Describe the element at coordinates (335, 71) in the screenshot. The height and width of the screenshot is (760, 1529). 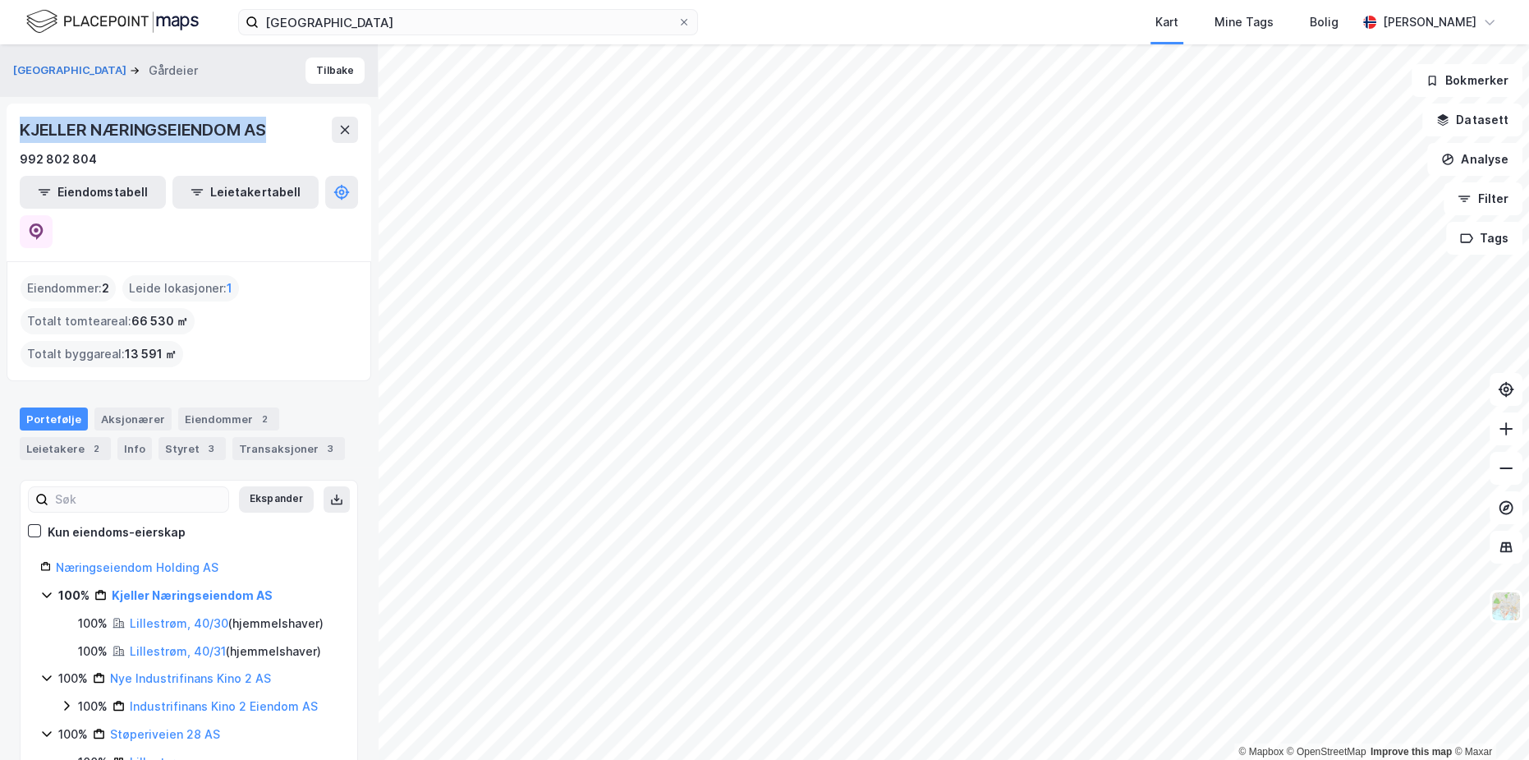
I see `button: Tilbake` at that location.